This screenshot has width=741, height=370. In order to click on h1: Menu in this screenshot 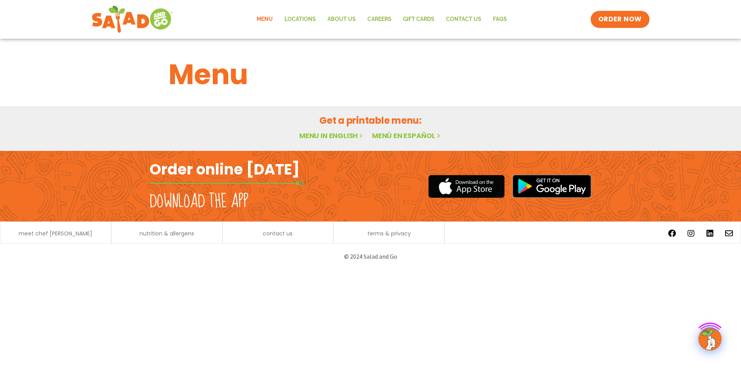, I will do `click(370, 74)`.